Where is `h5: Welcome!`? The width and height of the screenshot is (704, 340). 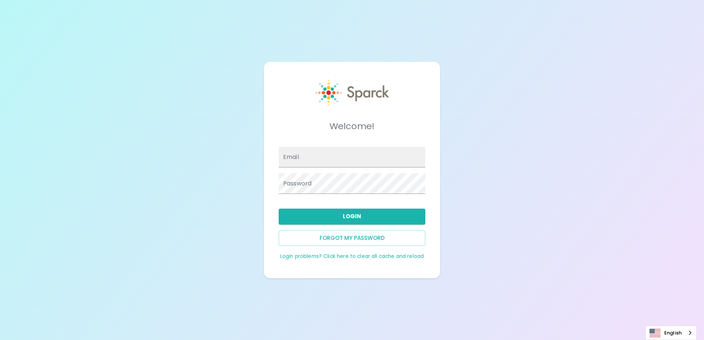 h5: Welcome! is located at coordinates (352, 126).